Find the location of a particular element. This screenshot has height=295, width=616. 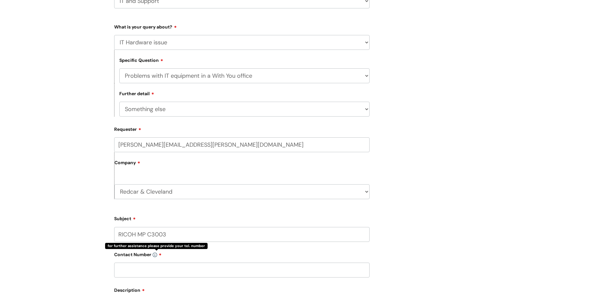

label: Company is located at coordinates (242, 165).